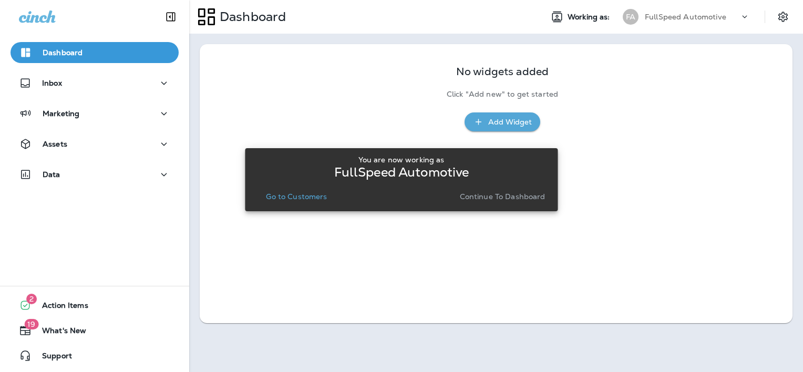 This screenshot has width=803, height=372. What do you see at coordinates (59, 333) in the screenshot?
I see `span: What's New` at bounding box center [59, 333].